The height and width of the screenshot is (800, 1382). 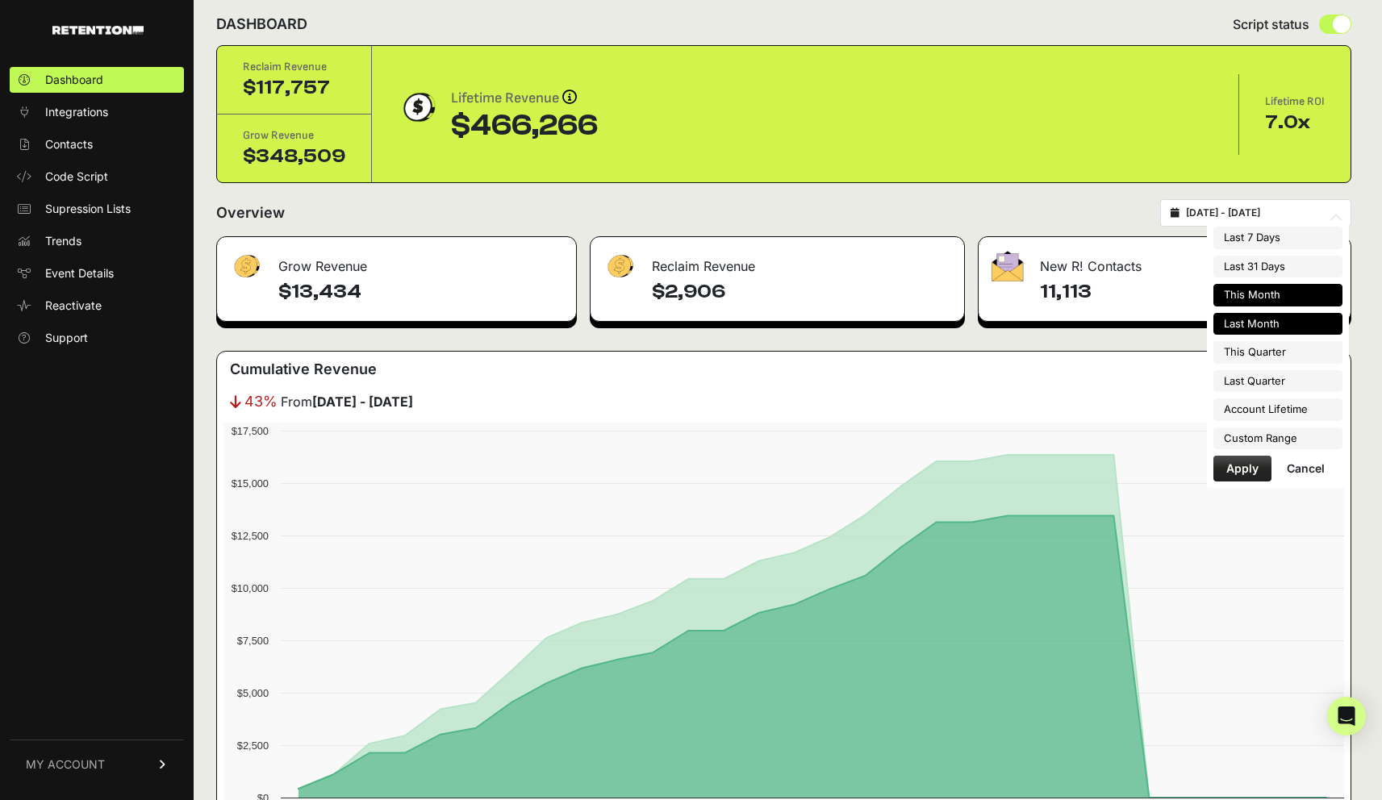 What do you see at coordinates (65, 765) in the screenshot?
I see `span: MY ACCOUNT` at bounding box center [65, 765].